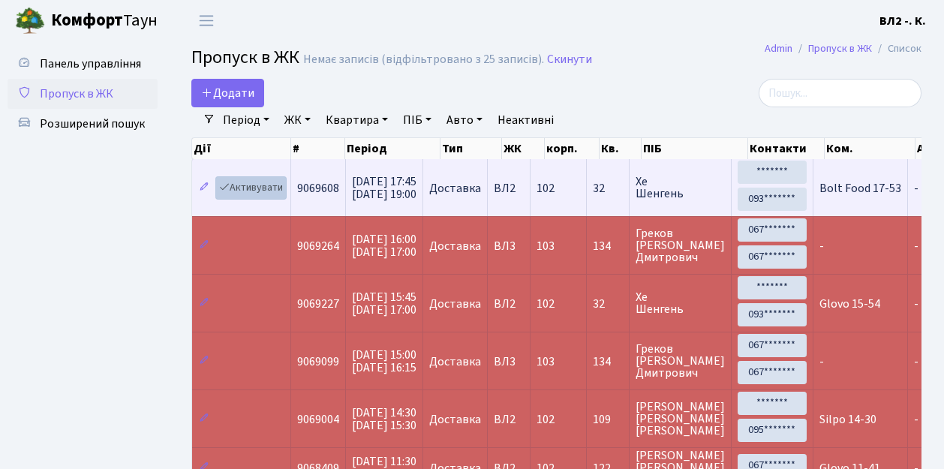 Image resolution: width=944 pixels, height=469 pixels. Describe the element at coordinates (423, 59) in the screenshot. I see `div: Немає записів (відфільтровано з 25 записів).` at that location.